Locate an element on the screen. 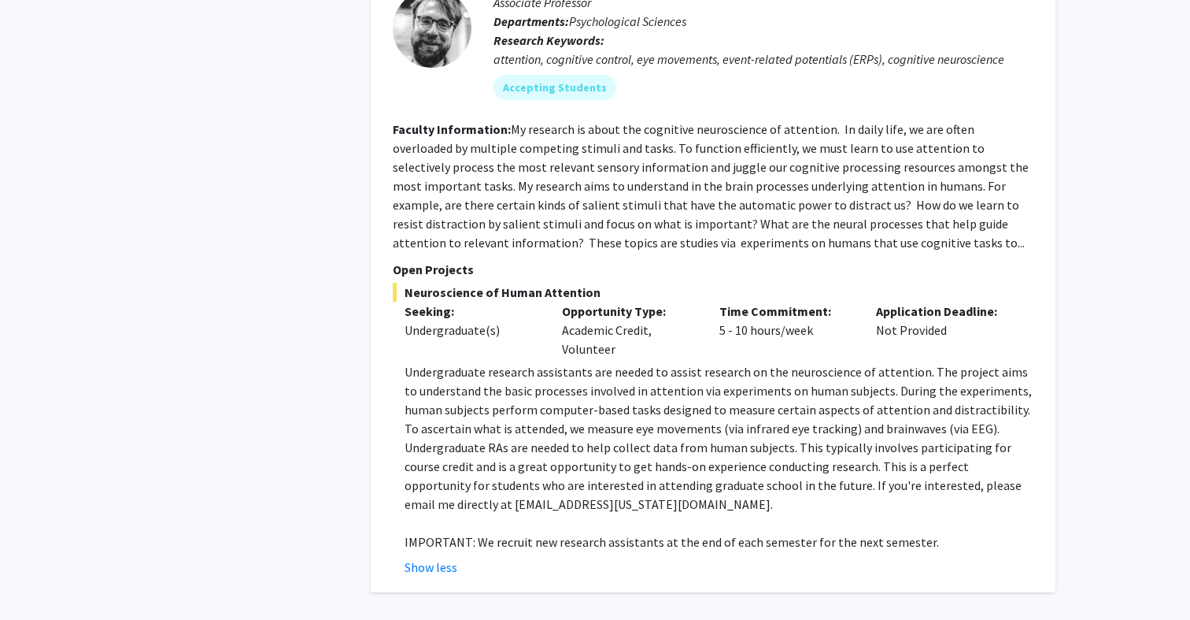  p: Open Projects is located at coordinates (713, 269).